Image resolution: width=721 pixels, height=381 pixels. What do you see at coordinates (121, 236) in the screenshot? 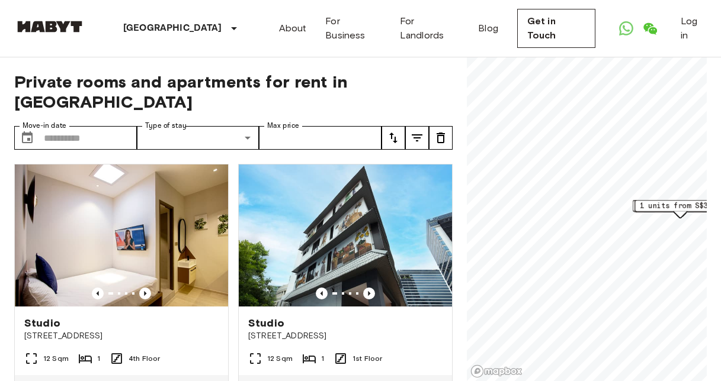
I see `img: Marketing picture of unit SG-01-110-033-001` at bounding box center [121, 236].